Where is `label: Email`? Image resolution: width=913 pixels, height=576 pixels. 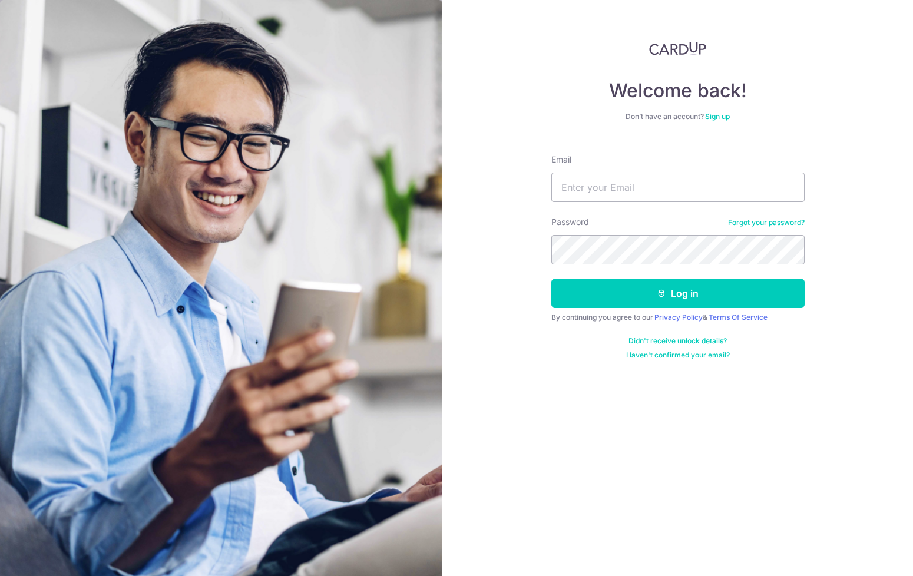
label: Email is located at coordinates (561, 160).